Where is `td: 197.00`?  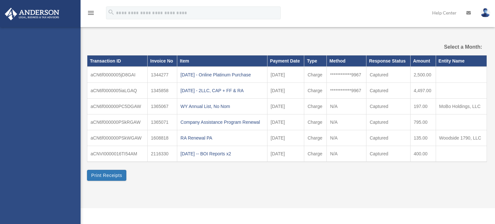
td: 197.00 is located at coordinates (423, 106).